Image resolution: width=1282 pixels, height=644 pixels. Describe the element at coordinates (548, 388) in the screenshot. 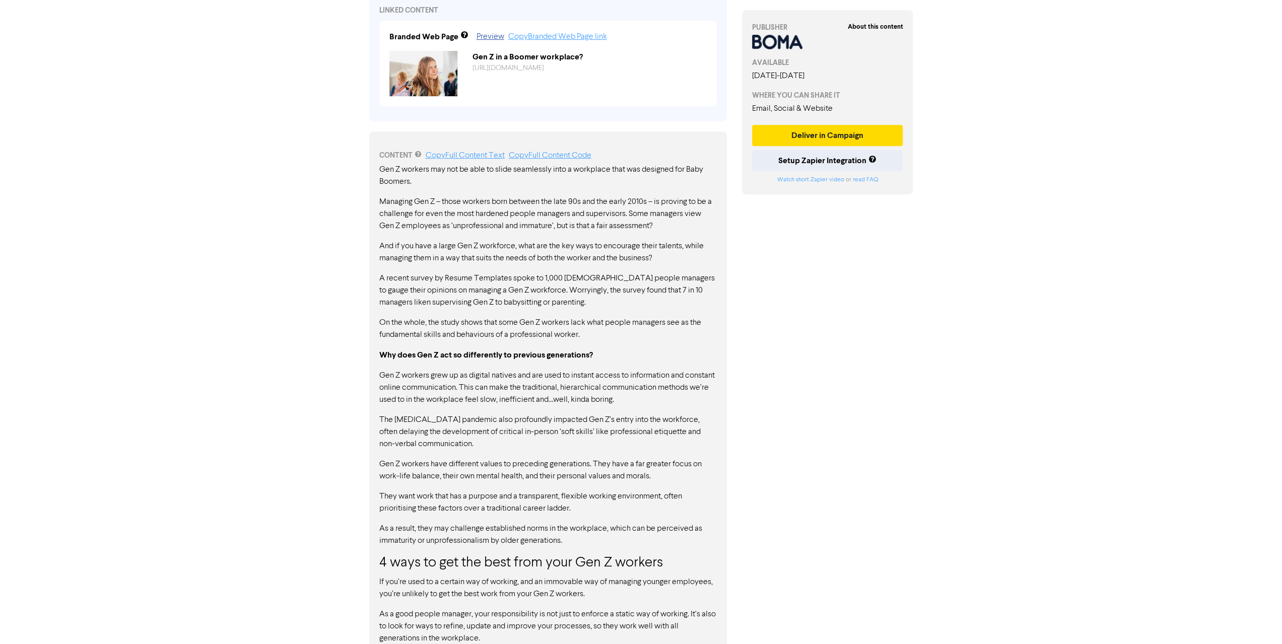

I see `p: Gen Z workers grew up as digital natives and are used to instant access to information and consta...` at that location.